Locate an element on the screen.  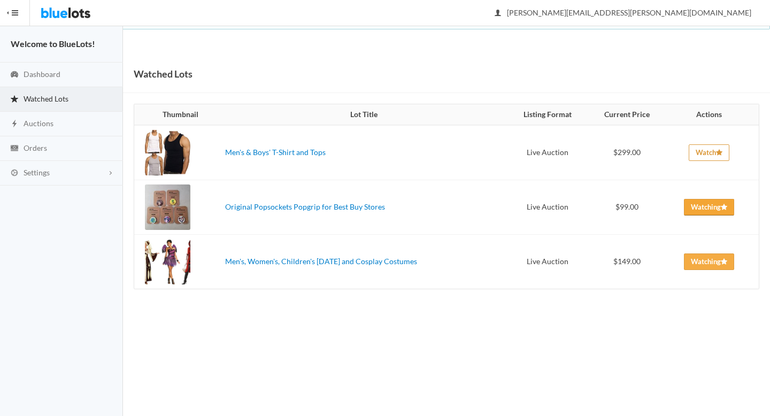
th: Current Price is located at coordinates (627, 115).